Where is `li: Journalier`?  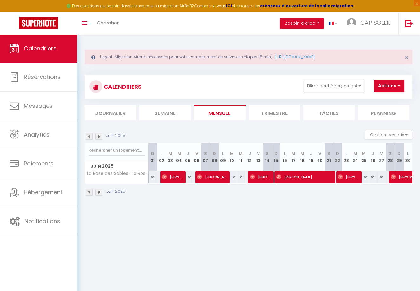 li: Journalier is located at coordinates (110, 113).